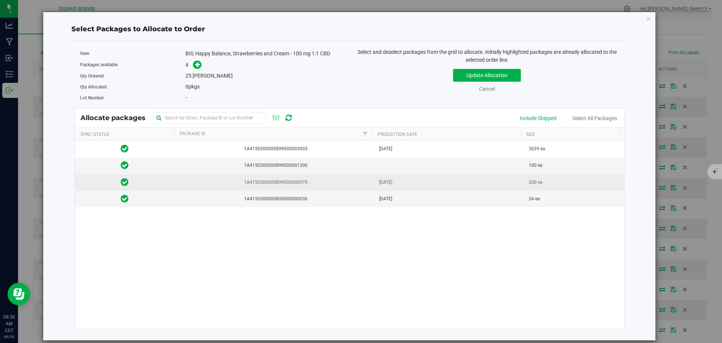 The image size is (722, 343). Describe the element at coordinates (133, 76) in the screenshot. I see `label: Qty Ordered` at that location.